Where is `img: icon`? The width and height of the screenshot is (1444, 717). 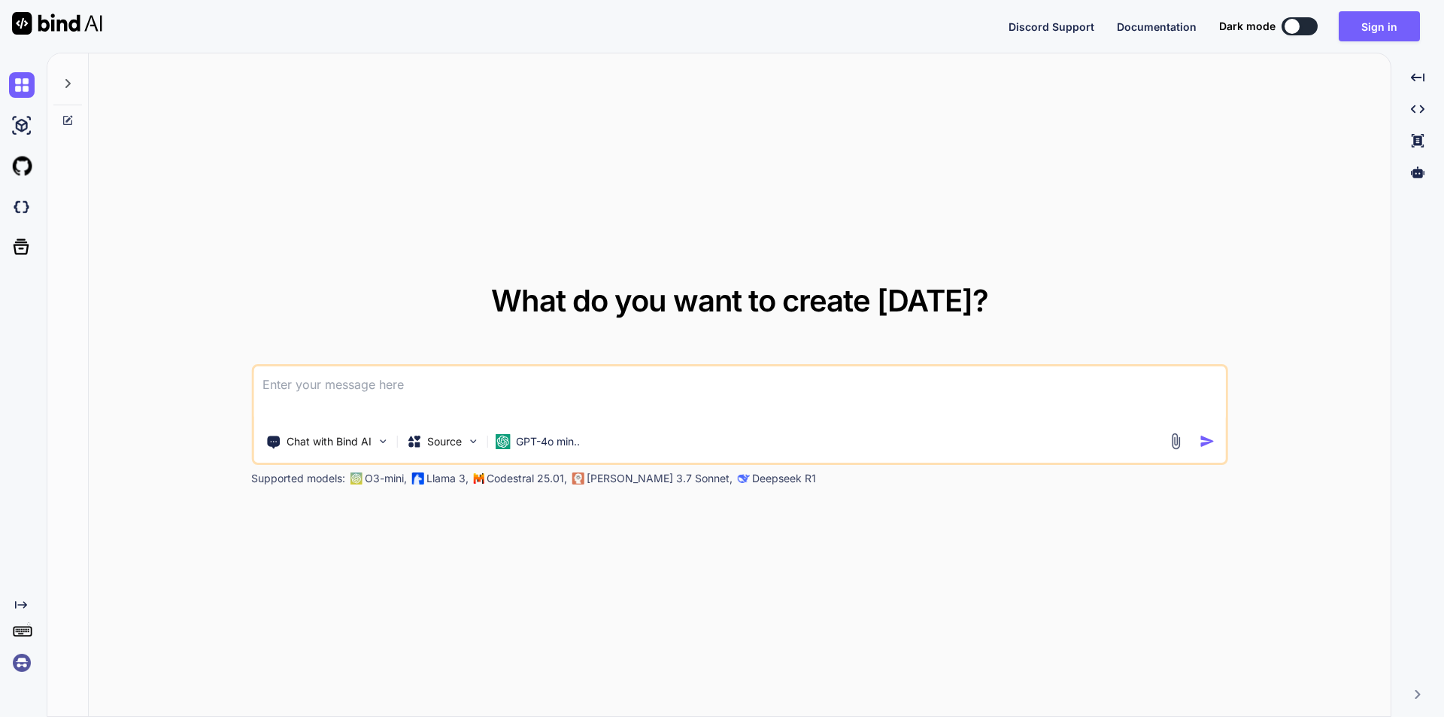 img: icon is located at coordinates (1207, 441).